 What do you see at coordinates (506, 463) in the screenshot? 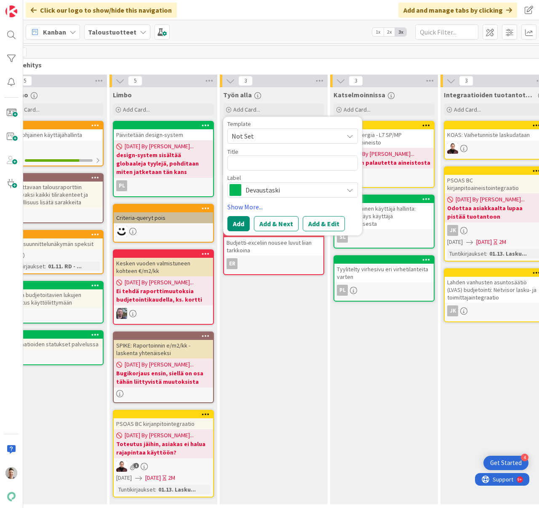
I see `div: Open Get Started checklist, remaining modules: 4` at bounding box center [506, 463].